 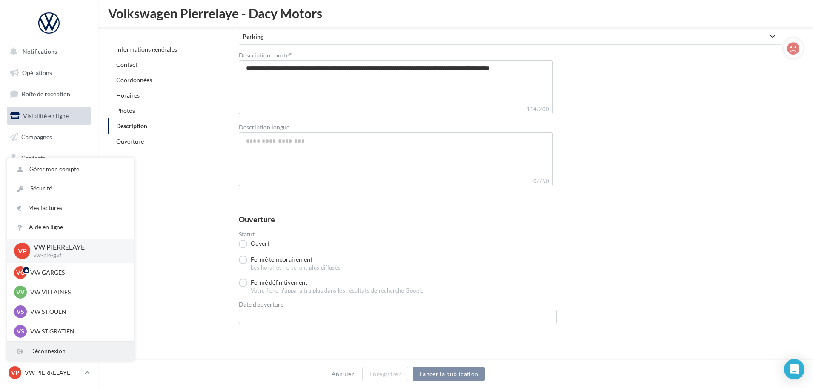 I want to click on a: Photos, so click(x=126, y=110).